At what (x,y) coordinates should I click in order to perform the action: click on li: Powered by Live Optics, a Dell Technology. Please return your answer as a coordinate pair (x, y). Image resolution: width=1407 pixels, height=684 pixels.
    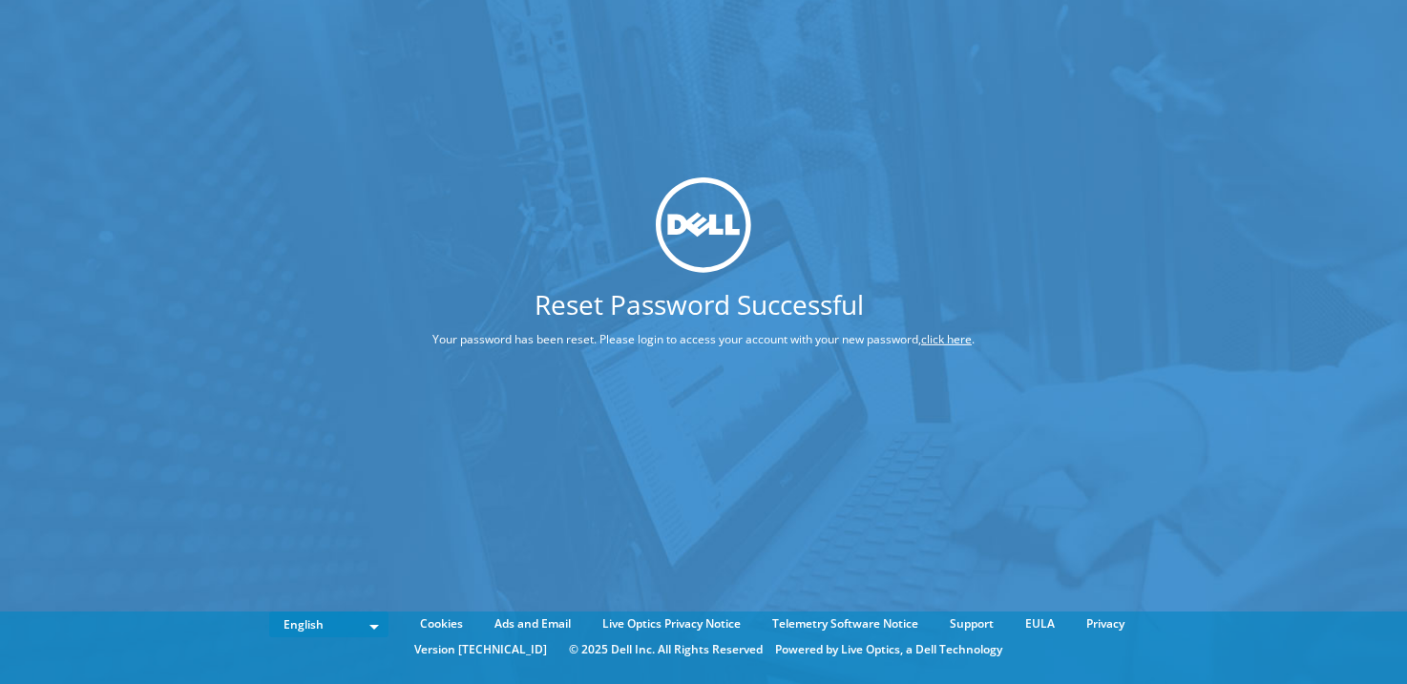
    Looking at the image, I should click on (888, 650).